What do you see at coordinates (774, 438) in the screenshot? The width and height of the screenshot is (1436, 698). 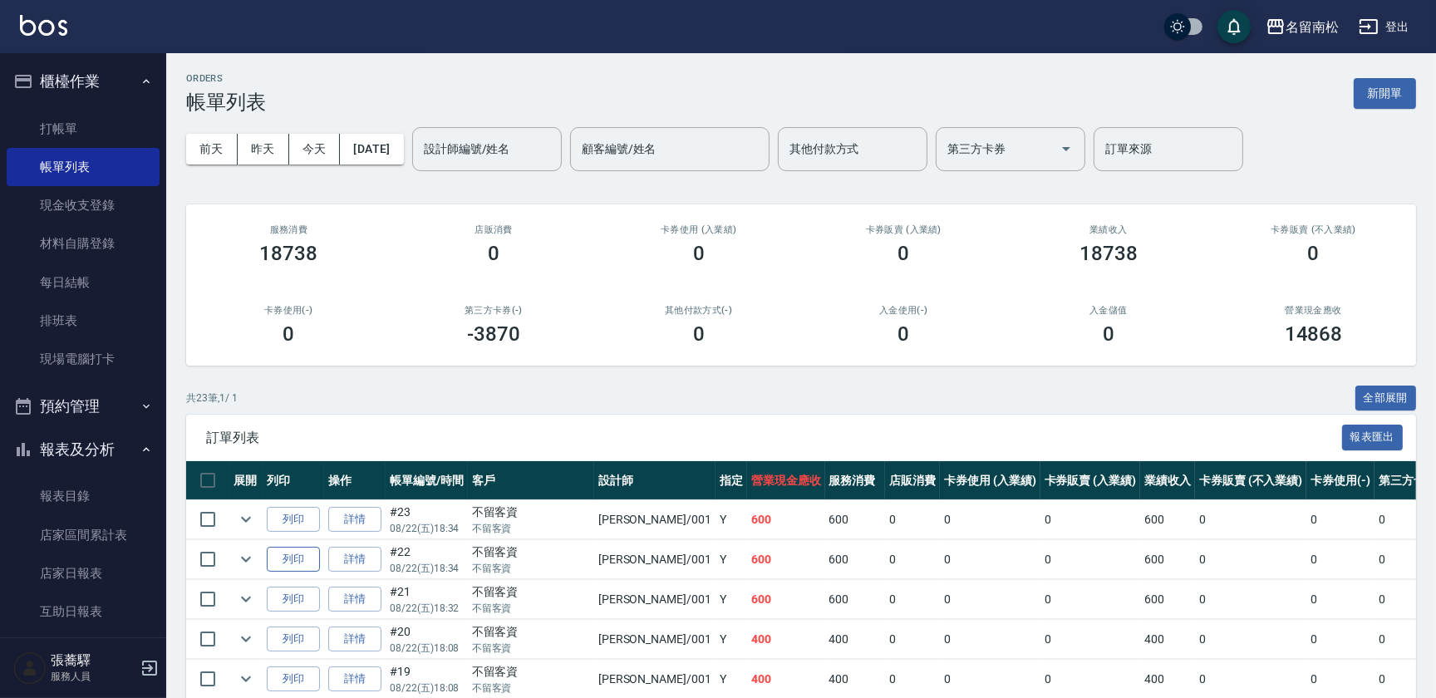 I see `span: 訂單列表` at bounding box center [774, 438].